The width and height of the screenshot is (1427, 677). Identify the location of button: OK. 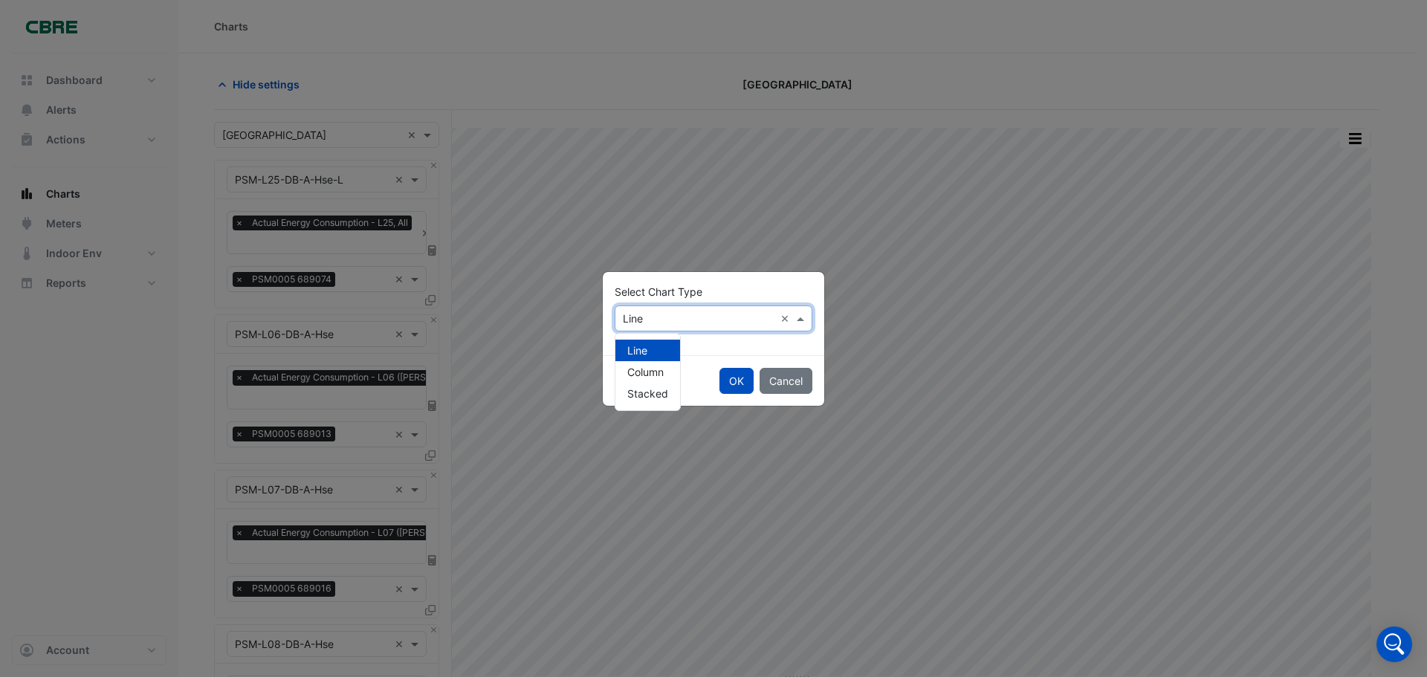
(736, 380).